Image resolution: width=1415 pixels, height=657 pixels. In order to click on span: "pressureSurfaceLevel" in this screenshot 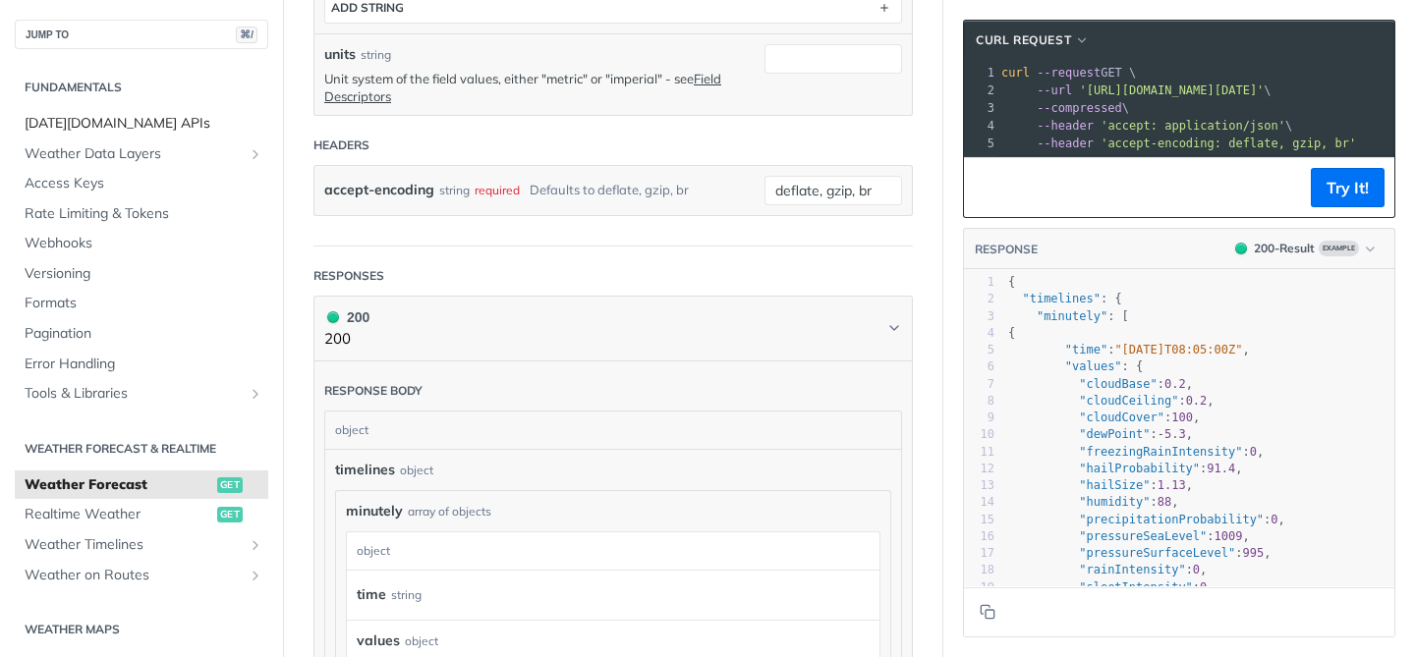, I will do `click(1157, 553)`.